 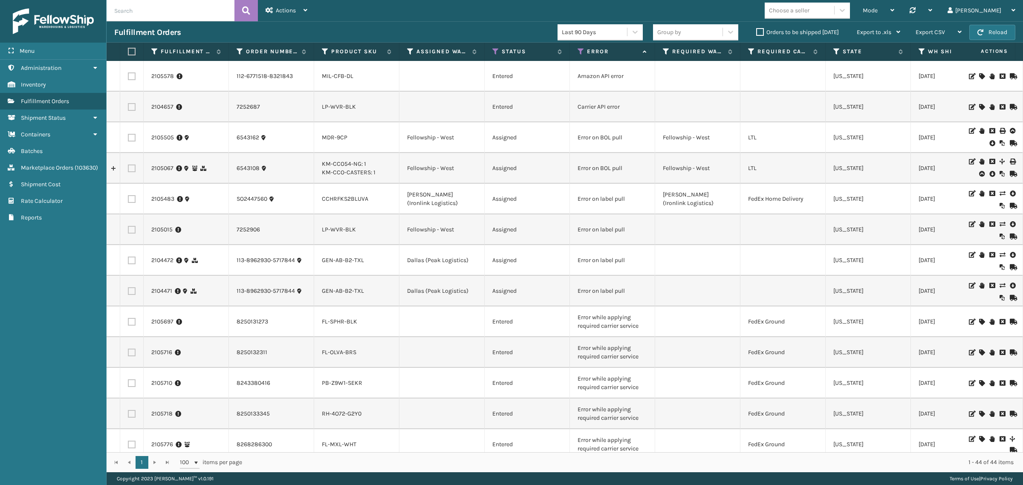 What do you see at coordinates (27, 51) in the screenshot?
I see `span: Menu` at bounding box center [27, 51].